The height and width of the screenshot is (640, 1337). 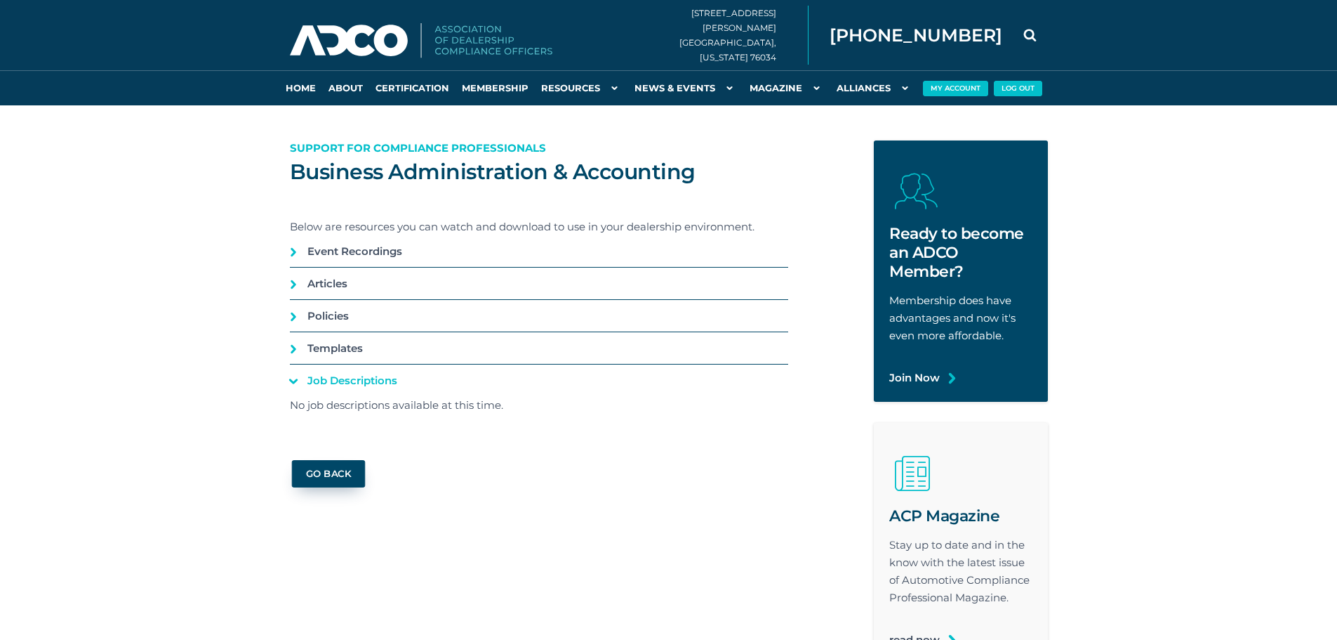 I want to click on h1: Business Administration & Accounting, so click(x=539, y=172).